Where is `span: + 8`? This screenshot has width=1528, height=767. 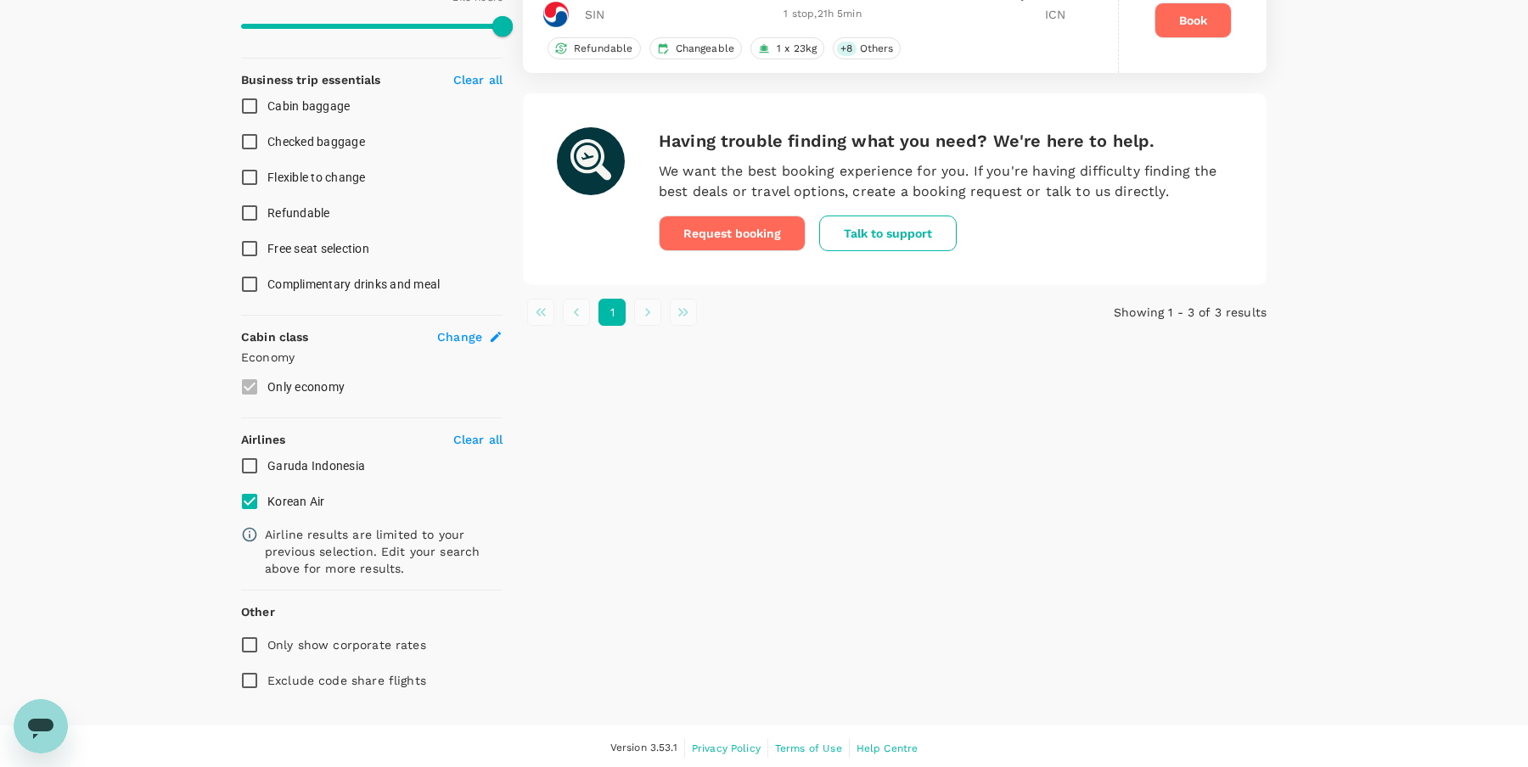
span: + 8 is located at coordinates (846, 48).